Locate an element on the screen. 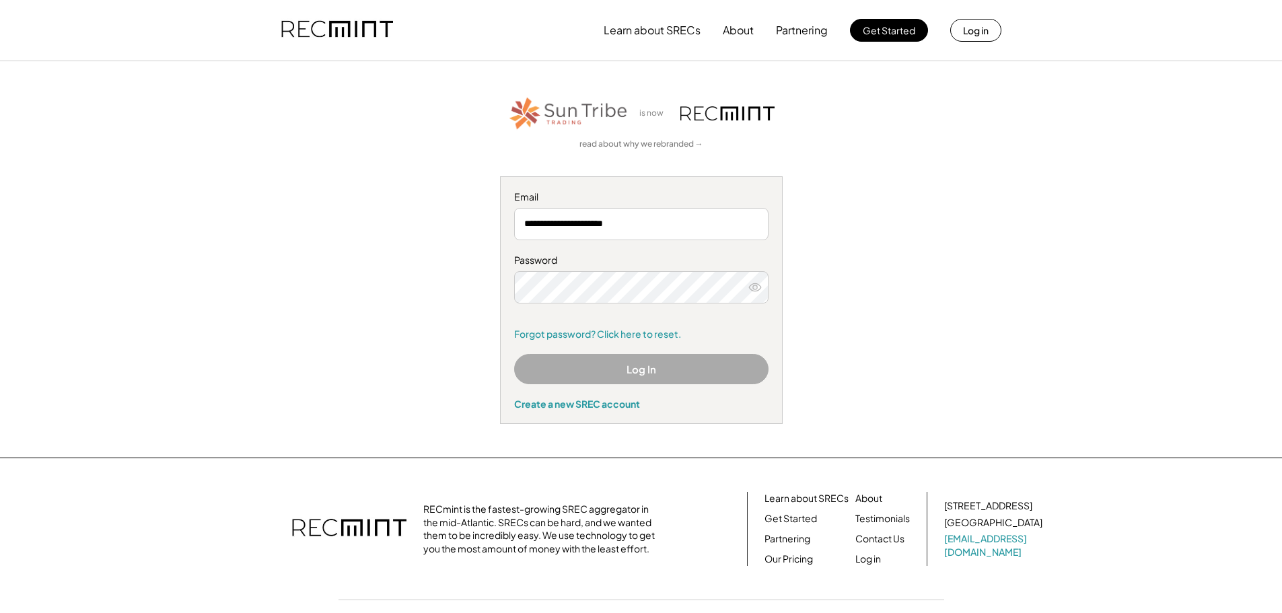  button: Log In is located at coordinates (641, 369).